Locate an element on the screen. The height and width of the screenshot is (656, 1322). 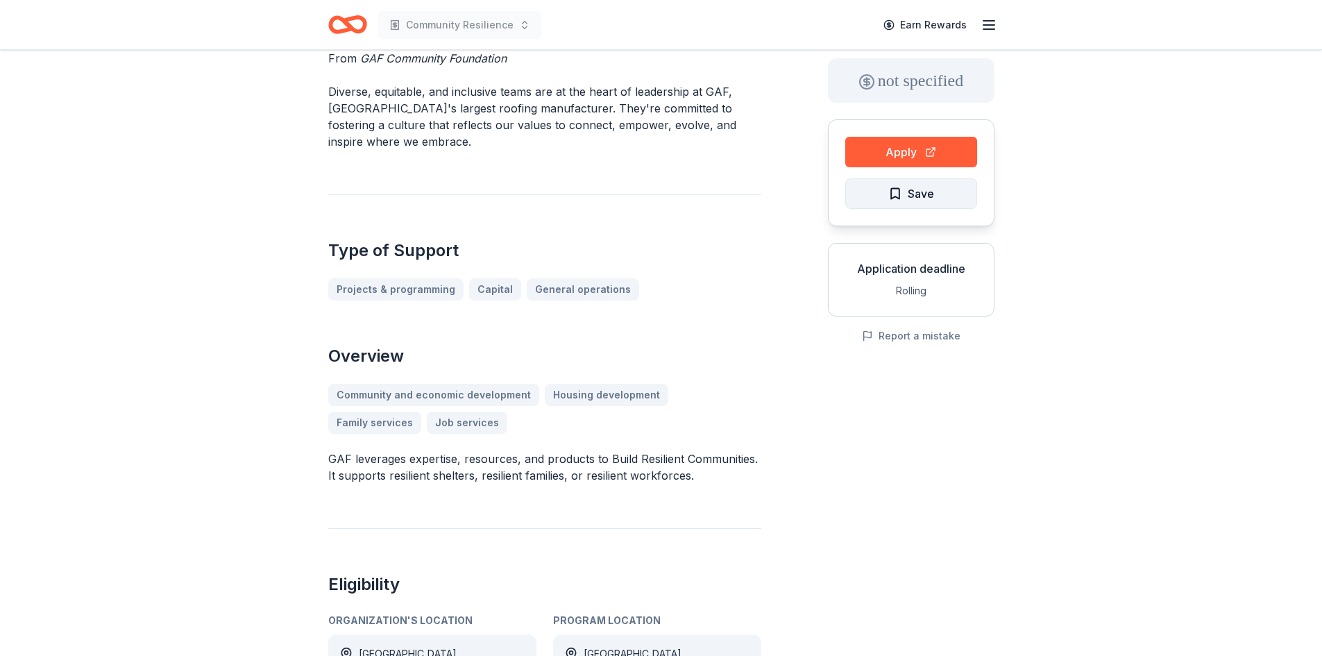
div: Rolling is located at coordinates (911, 291).